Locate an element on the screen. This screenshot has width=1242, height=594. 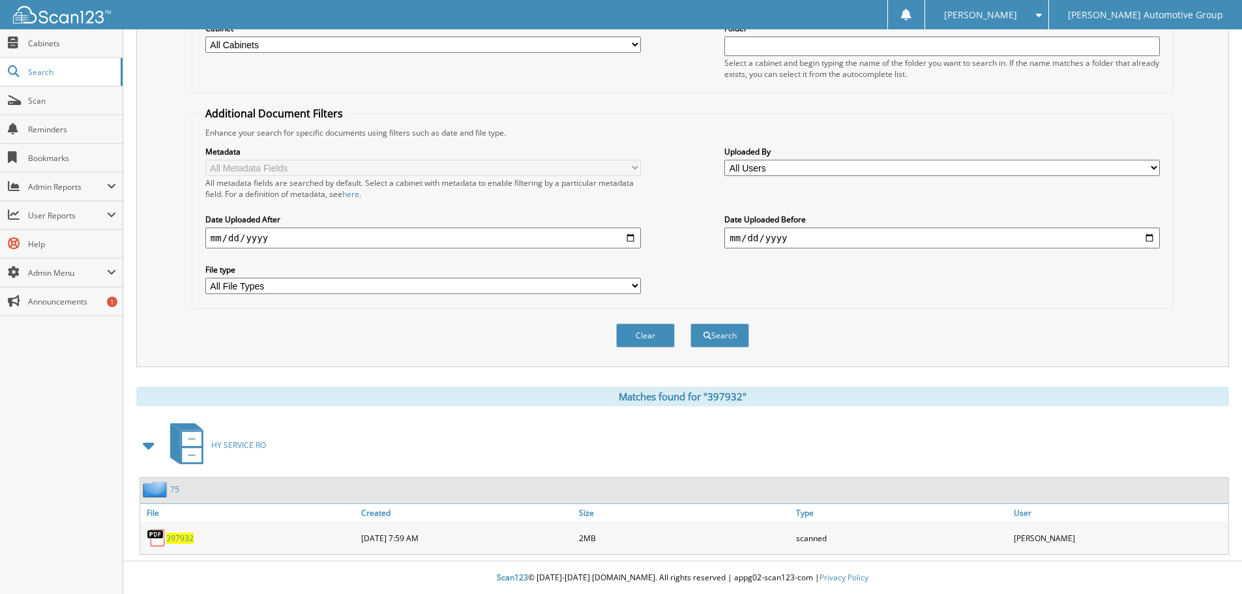
div: scanned is located at coordinates (901, 538).